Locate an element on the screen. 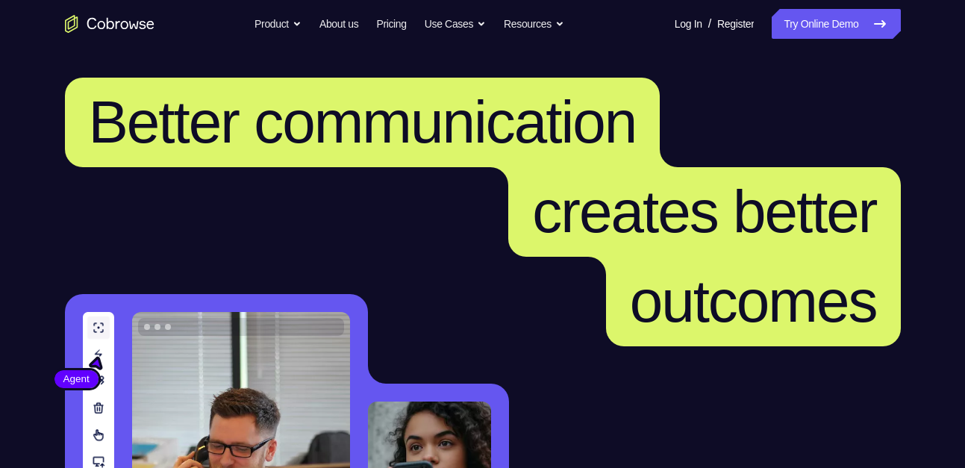 This screenshot has width=965, height=468. span: Agent is located at coordinates (76, 379).